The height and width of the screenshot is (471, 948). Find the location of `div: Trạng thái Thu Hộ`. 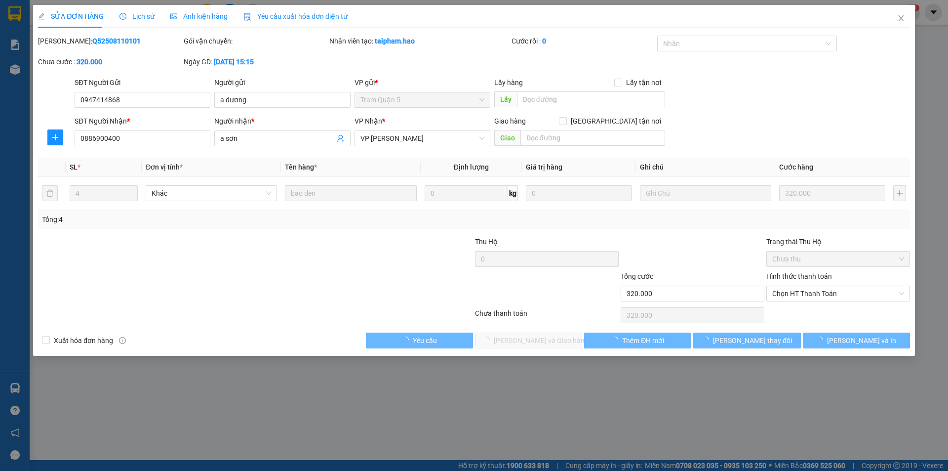

div: Trạng thái Thu Hộ is located at coordinates (838, 241).